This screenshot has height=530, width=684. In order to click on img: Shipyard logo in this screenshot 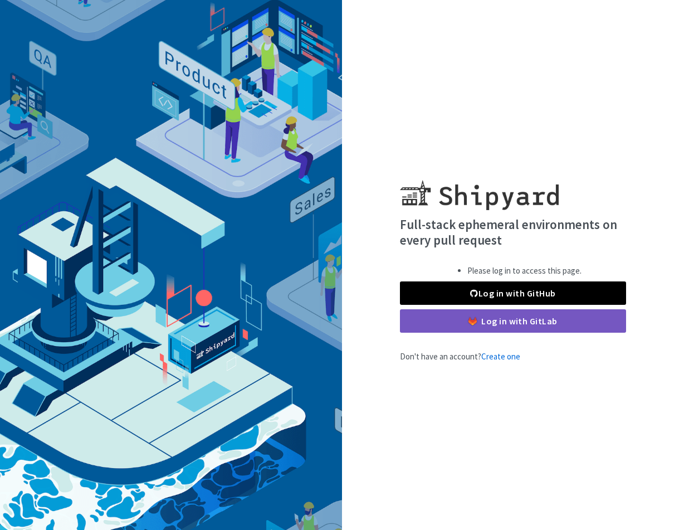, I will do `click(479, 188)`.